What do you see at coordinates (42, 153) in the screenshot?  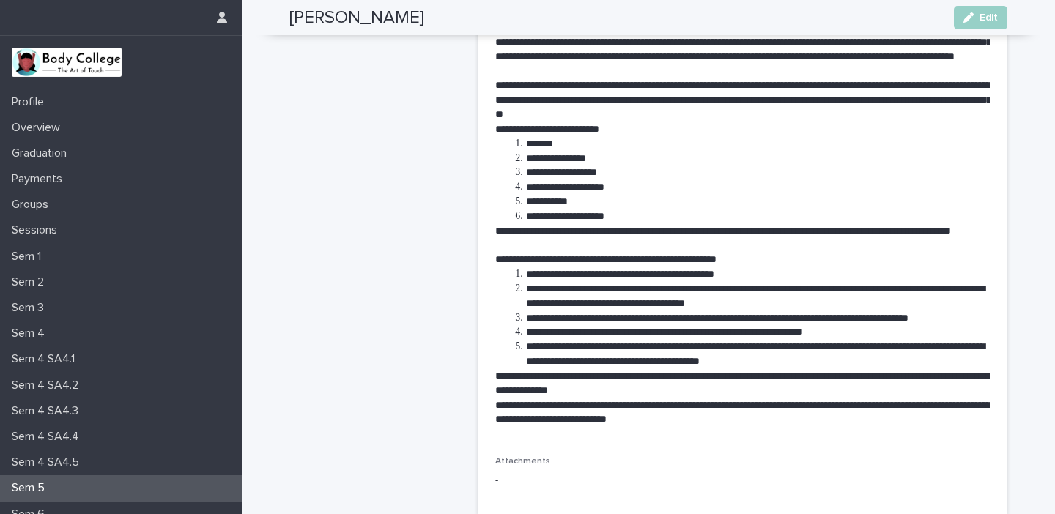 I see `p: Graduation` at bounding box center [42, 153].